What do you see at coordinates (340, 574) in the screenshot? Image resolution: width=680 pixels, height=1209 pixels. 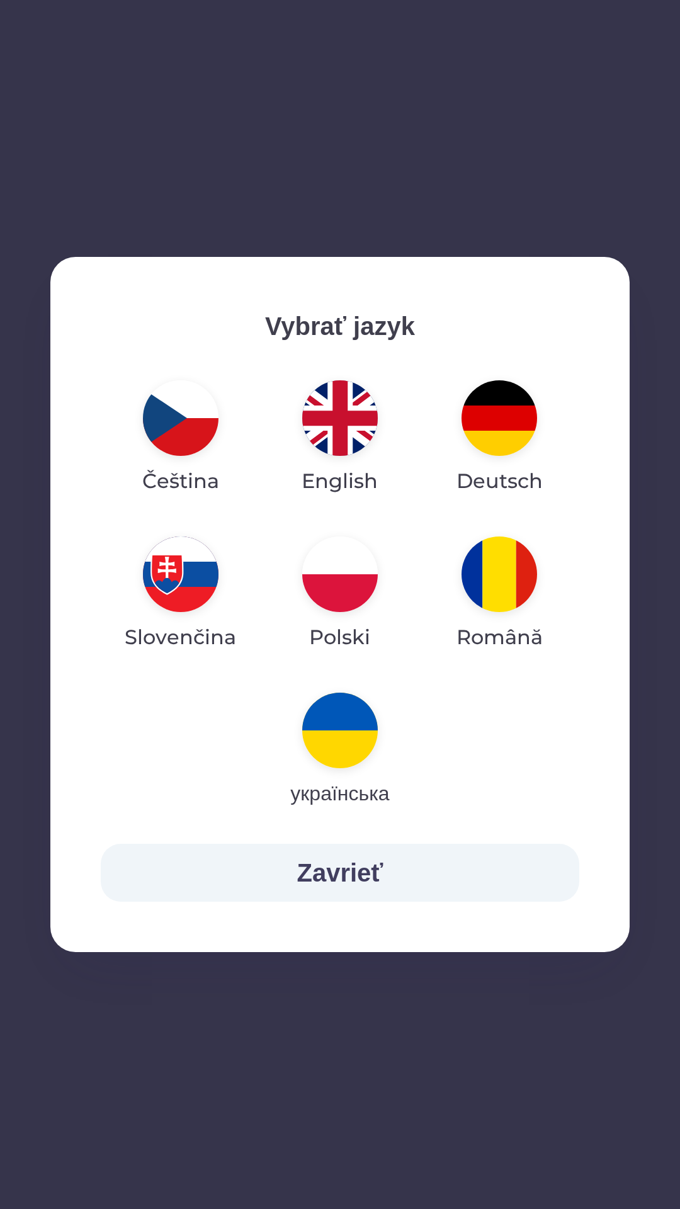 I see `img: pl flag` at bounding box center [340, 574].